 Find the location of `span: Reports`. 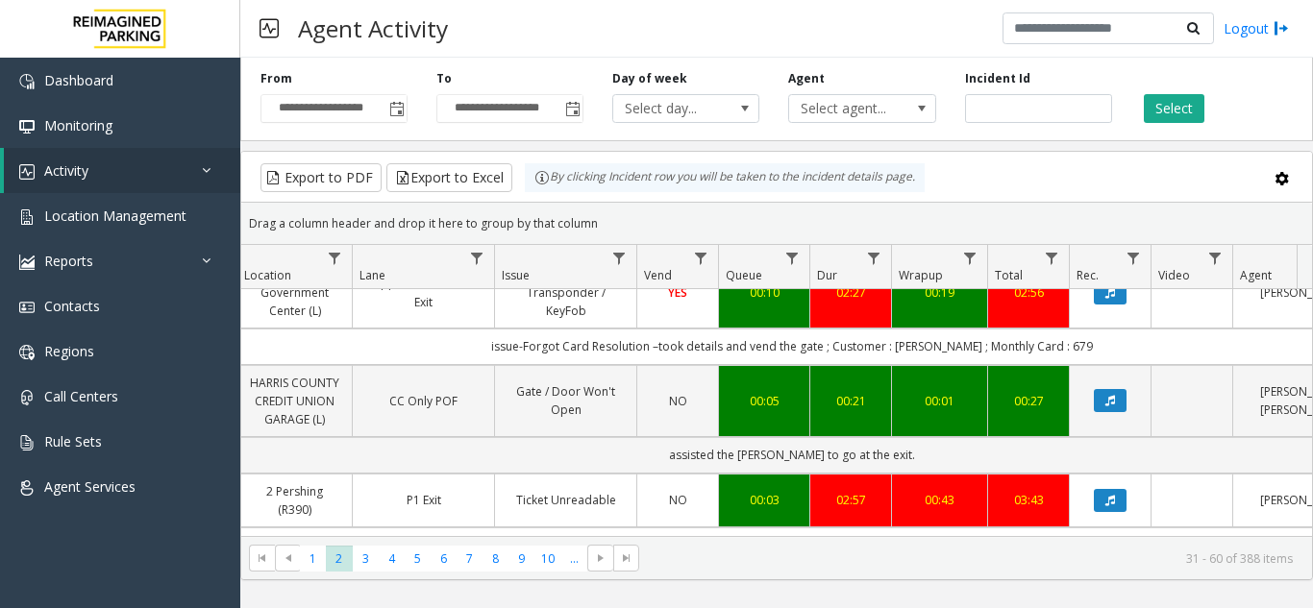

span: Reports is located at coordinates (68, 261).